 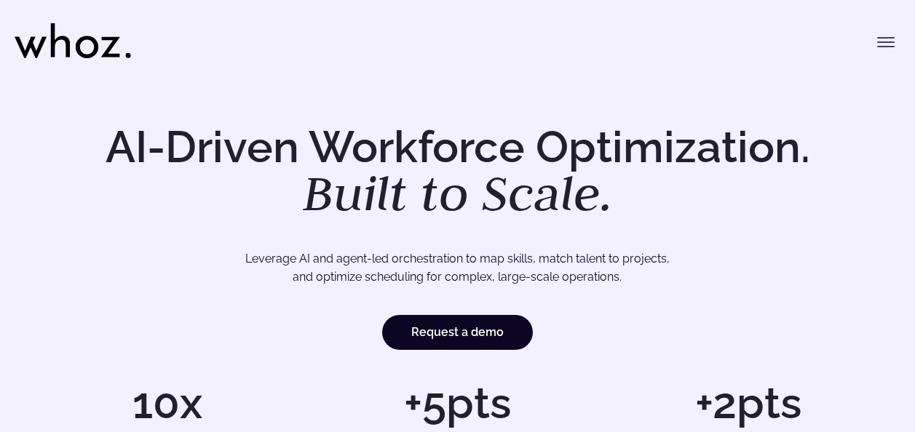 What do you see at coordinates (747, 403) in the screenshot?
I see `h1: +2pts` at bounding box center [747, 403].